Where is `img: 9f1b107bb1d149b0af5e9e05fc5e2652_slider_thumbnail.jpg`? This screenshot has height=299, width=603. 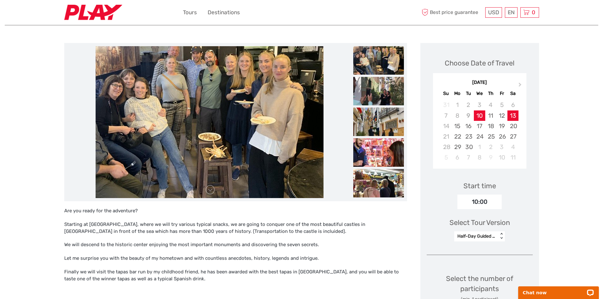 img: 9f1b107bb1d149b0af5e9e05fc5e2652_slider_thumbnail.jpg is located at coordinates (379, 153).